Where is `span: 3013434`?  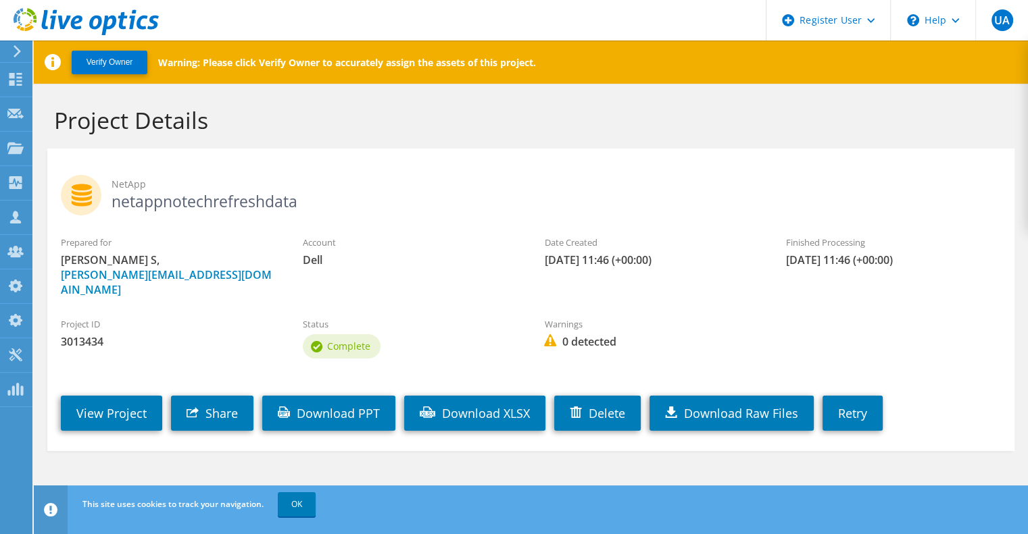 span: 3013434 is located at coordinates (168, 342).